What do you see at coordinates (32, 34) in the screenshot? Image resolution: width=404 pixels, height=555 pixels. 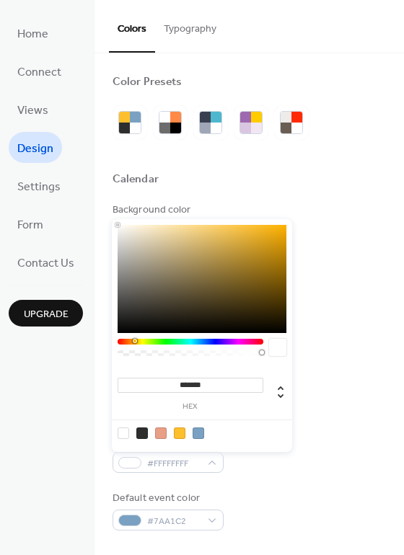 I see `span: Home` at bounding box center [32, 34].